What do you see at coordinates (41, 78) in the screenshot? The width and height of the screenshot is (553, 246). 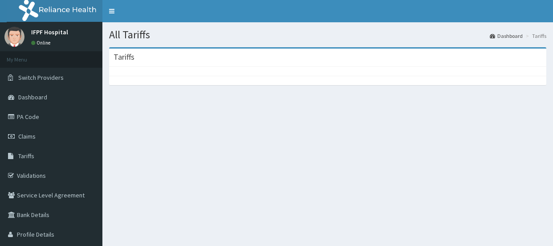 I see `span: Switch Providers` at bounding box center [41, 78].